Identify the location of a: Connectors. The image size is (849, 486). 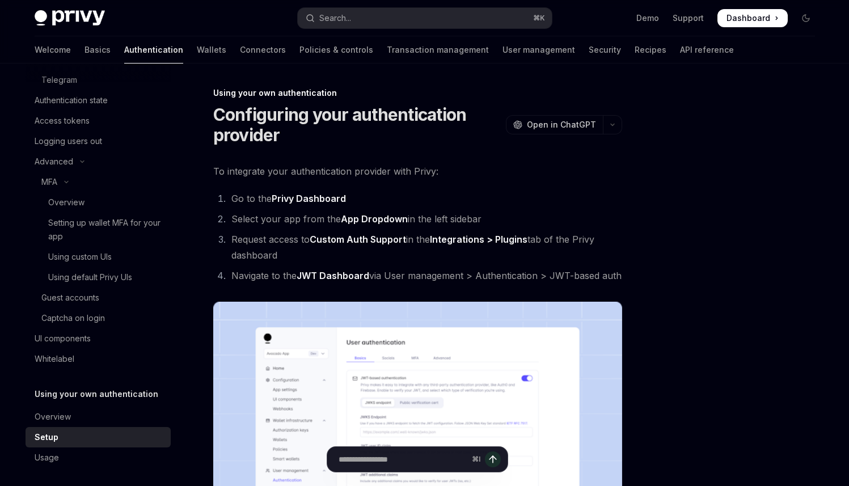
(263, 50).